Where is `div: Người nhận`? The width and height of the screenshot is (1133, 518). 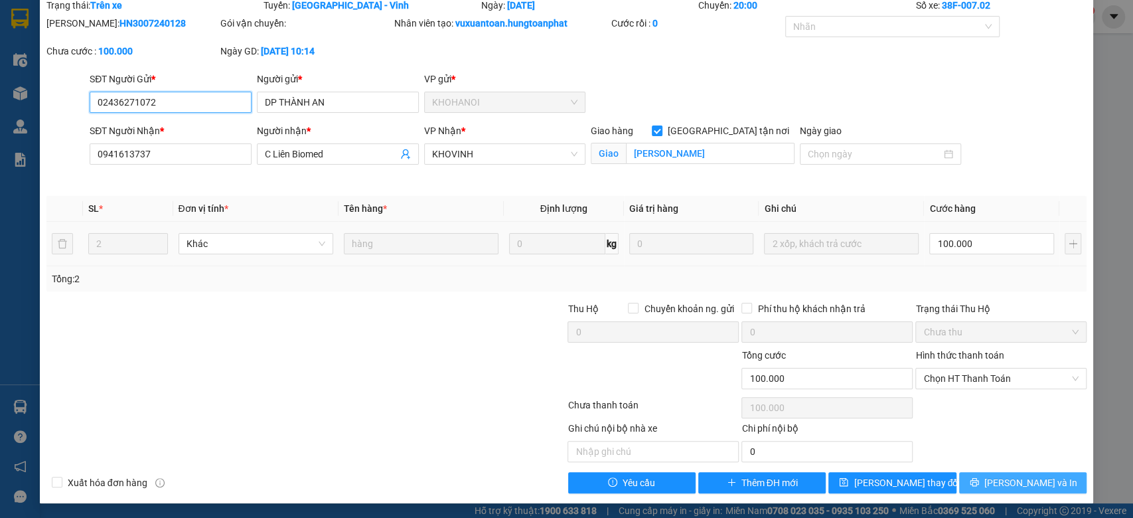
div: Người nhận is located at coordinates (338, 131).